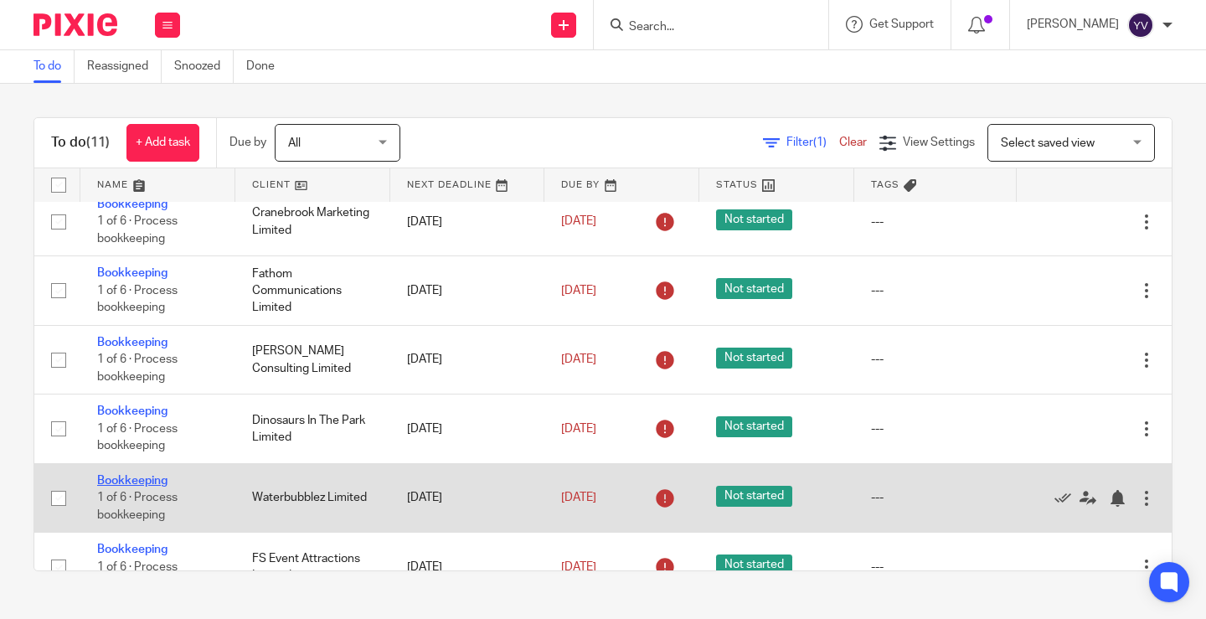 This screenshot has height=619, width=1206. What do you see at coordinates (124, 66) in the screenshot?
I see `a: Reassigned` at bounding box center [124, 66].